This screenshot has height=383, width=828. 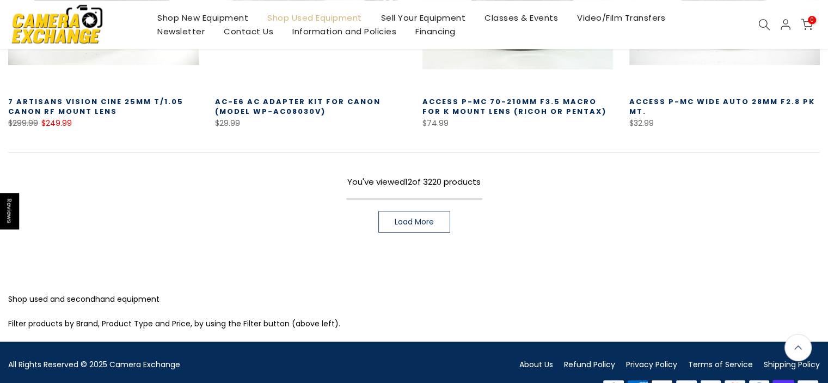 What do you see at coordinates (536, 364) in the screenshot?
I see `a: About Us` at bounding box center [536, 364].